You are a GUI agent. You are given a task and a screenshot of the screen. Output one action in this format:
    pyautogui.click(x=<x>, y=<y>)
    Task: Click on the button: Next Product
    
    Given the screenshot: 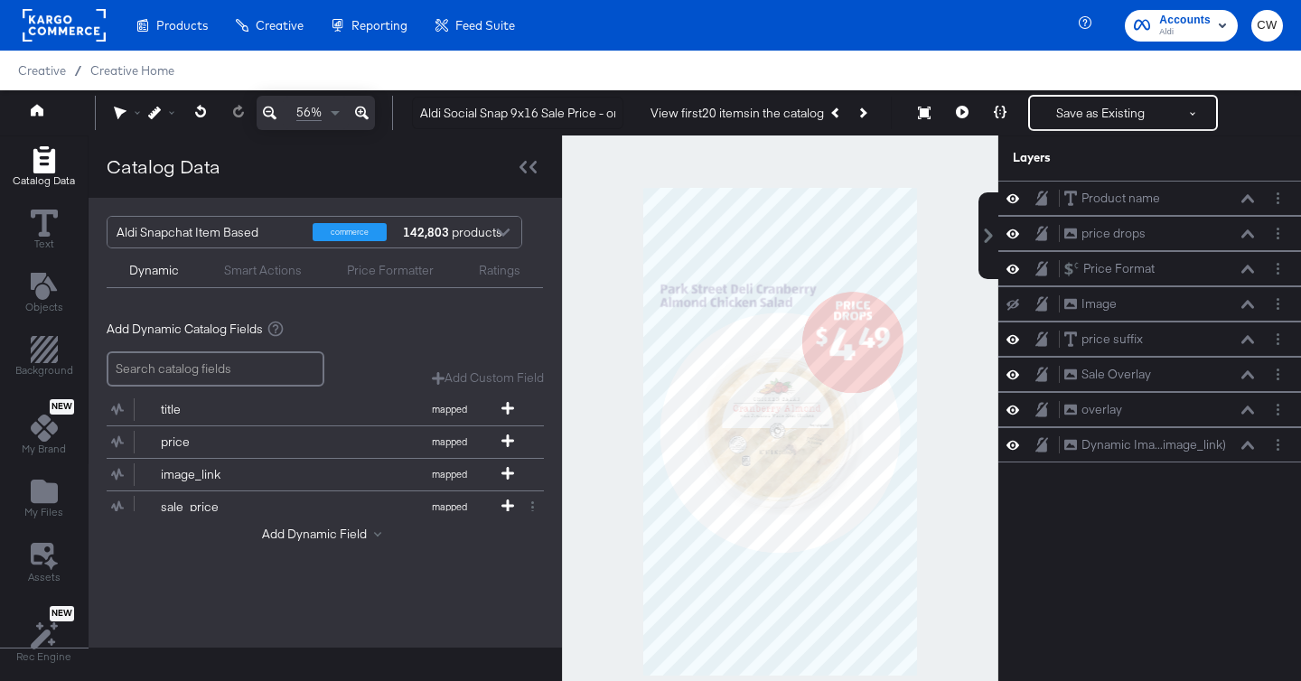 What is the action you would take?
    pyautogui.click(x=862, y=113)
    